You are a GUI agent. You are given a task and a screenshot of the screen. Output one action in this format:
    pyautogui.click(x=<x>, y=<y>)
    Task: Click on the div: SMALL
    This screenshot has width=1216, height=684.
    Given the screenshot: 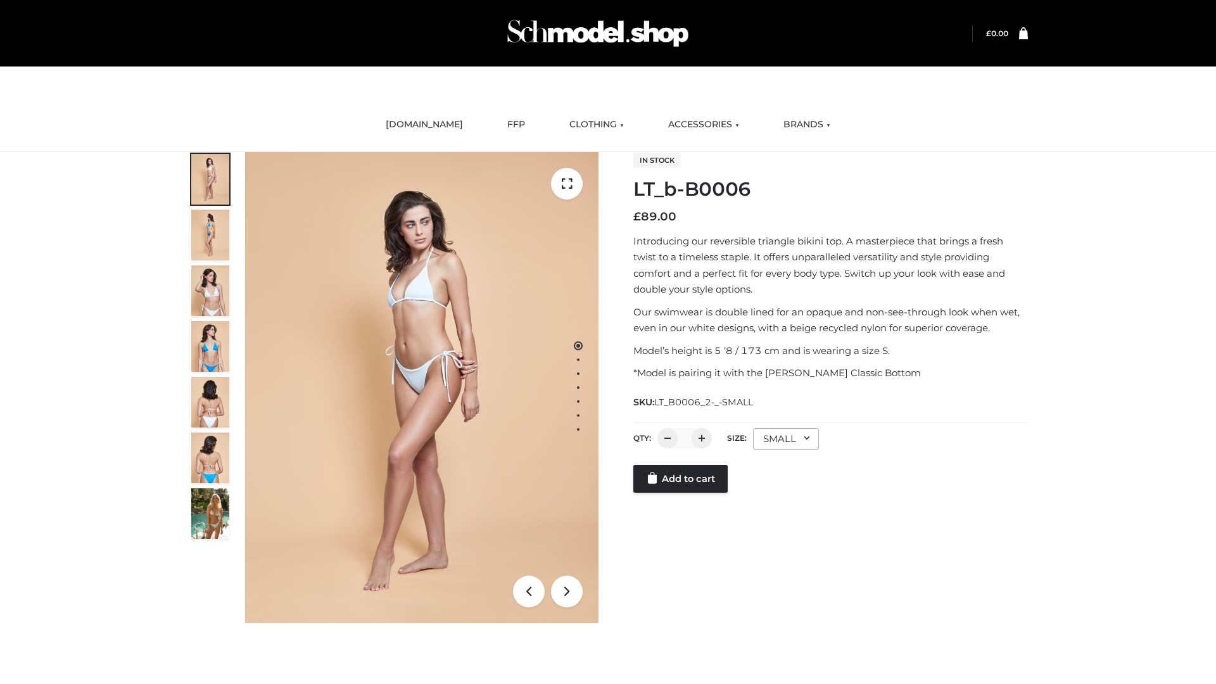 What is the action you would take?
    pyautogui.click(x=786, y=439)
    